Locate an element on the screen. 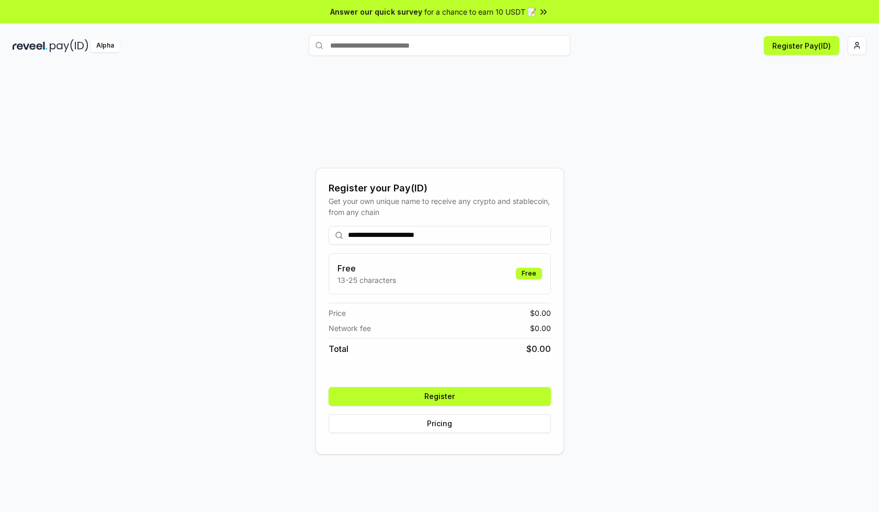 This screenshot has width=879, height=512. div: Alpha is located at coordinates (105, 46).